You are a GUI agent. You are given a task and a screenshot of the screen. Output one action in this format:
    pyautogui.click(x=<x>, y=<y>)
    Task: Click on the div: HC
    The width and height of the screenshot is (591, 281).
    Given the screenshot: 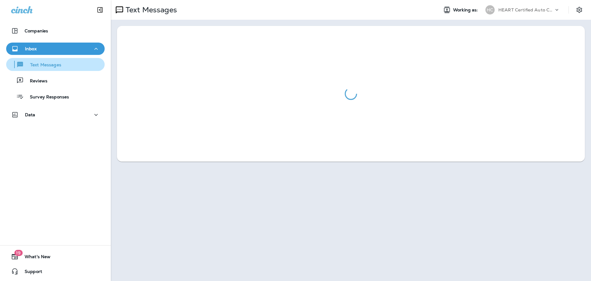 What is the action you would take?
    pyautogui.click(x=490, y=10)
    